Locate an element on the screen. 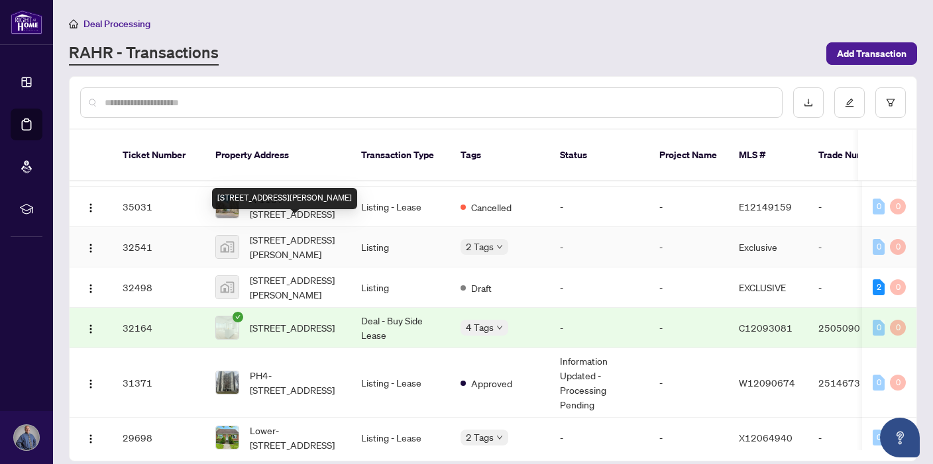 This screenshot has height=464, width=933. td: 29698 is located at coordinates (158, 438).